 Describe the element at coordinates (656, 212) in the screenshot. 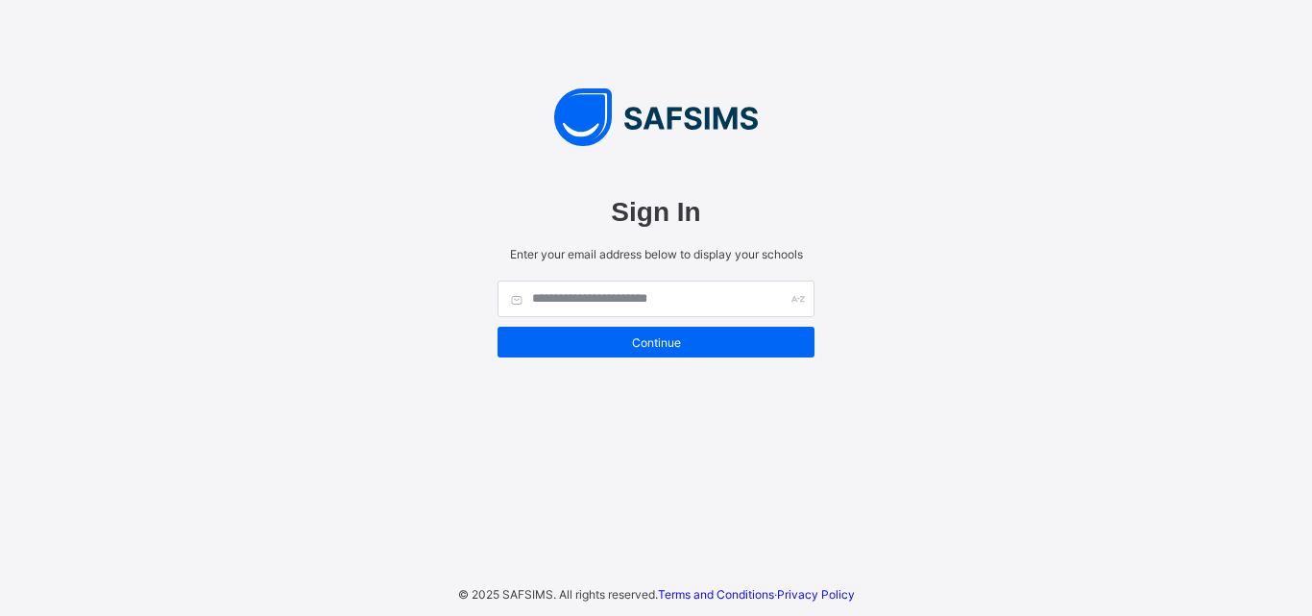

I see `span: Sign In` at that location.